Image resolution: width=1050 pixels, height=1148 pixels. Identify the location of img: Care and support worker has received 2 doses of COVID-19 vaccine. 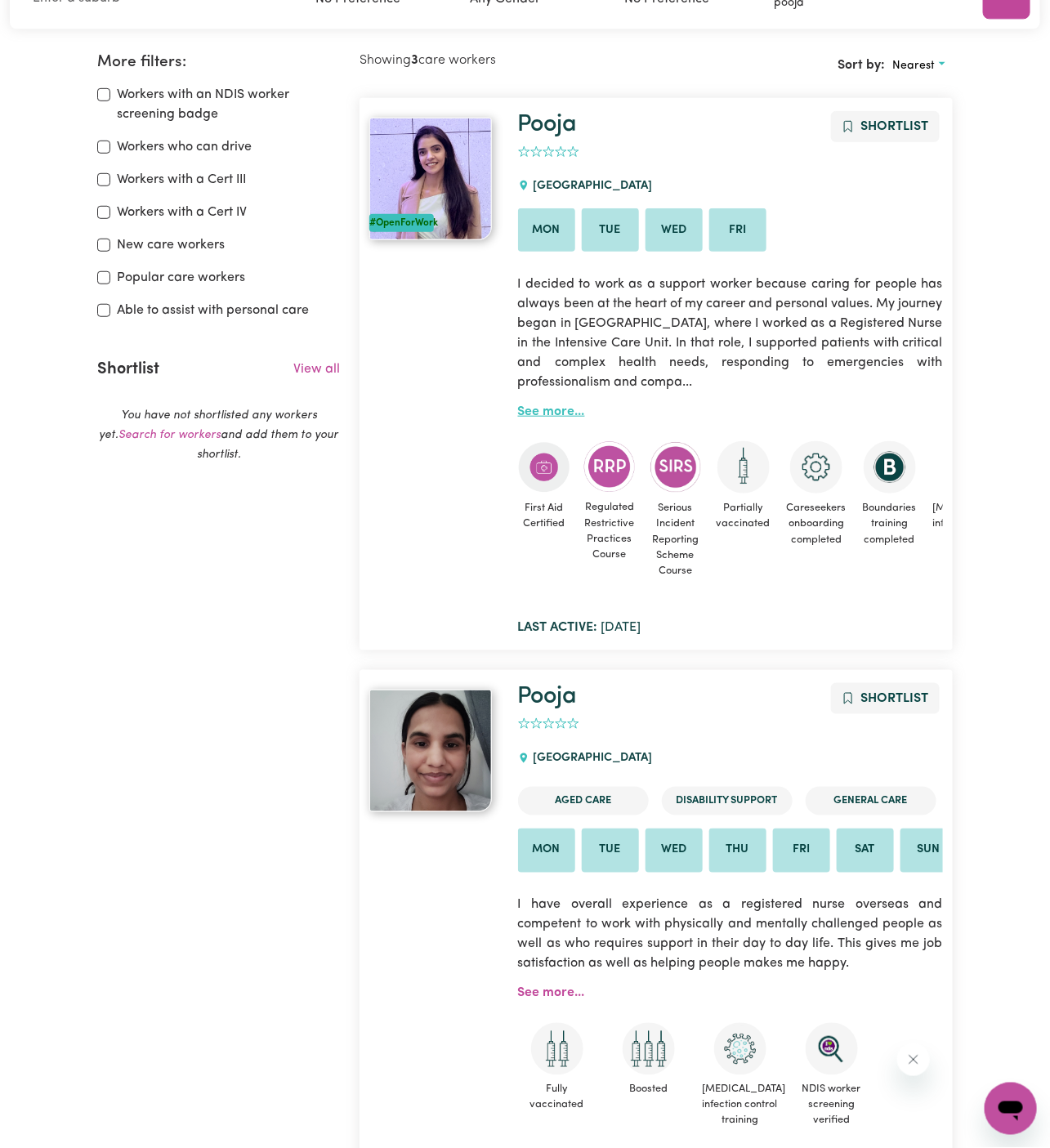
(557, 1049).